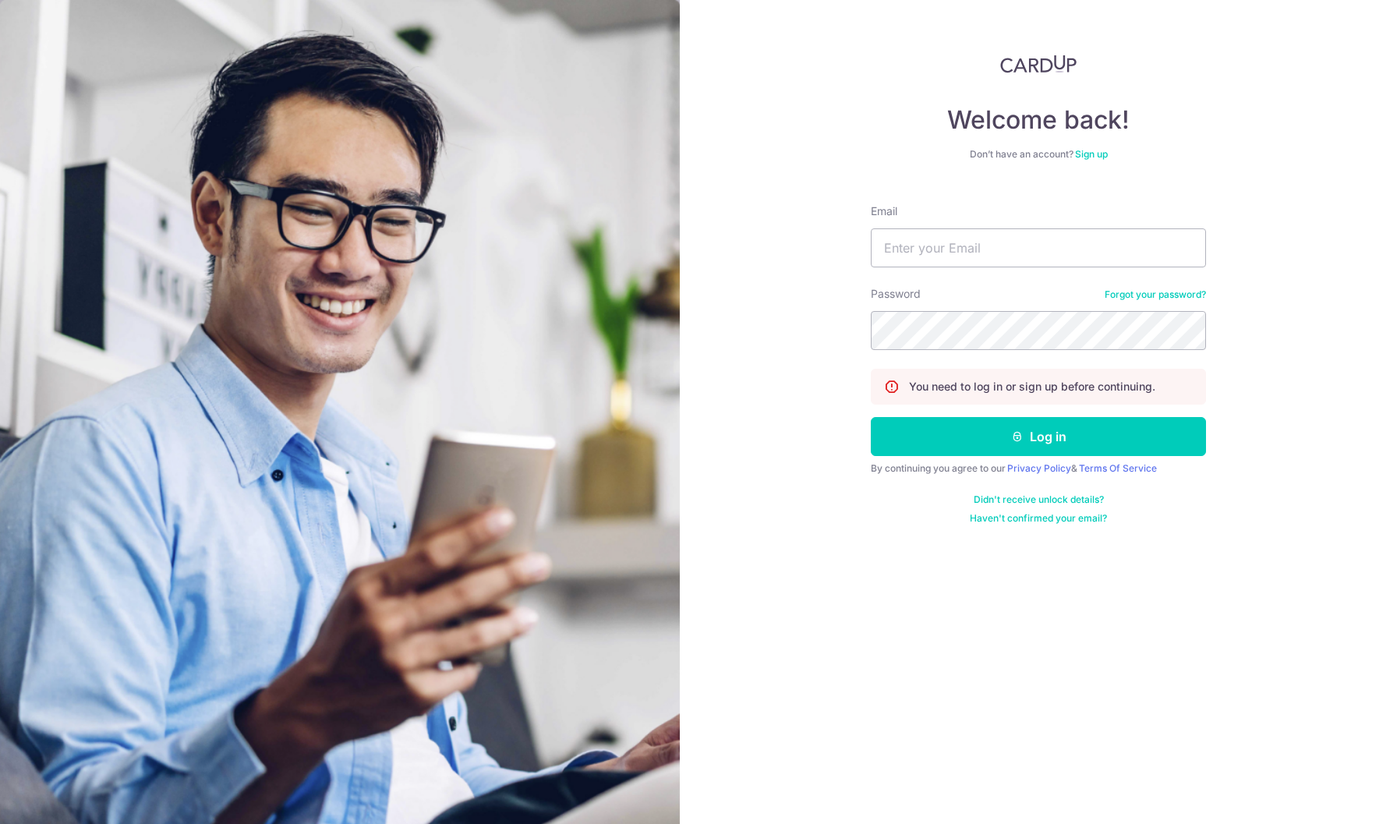  Describe the element at coordinates (1038, 468) in the screenshot. I see `div: By continuing you agree to our &` at that location.